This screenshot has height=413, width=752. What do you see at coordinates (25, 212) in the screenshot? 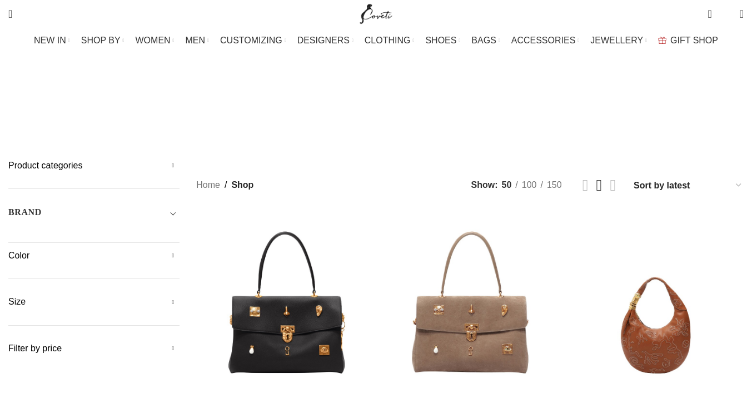
I see `h5: BRAND` at bounding box center [25, 212].